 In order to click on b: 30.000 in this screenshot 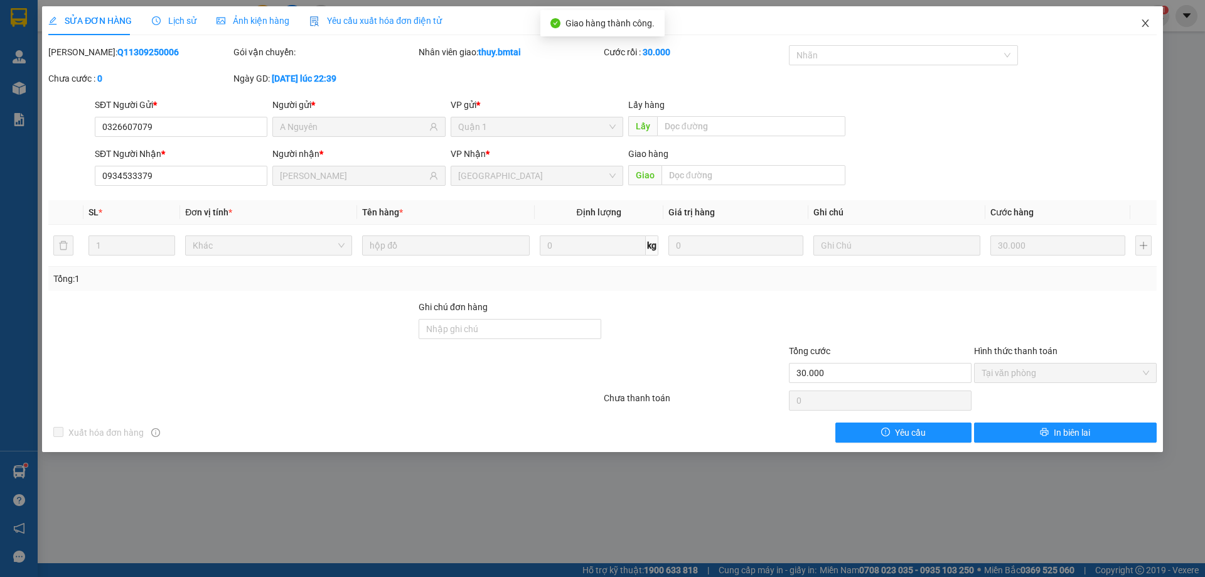, I will do `click(657, 52)`.